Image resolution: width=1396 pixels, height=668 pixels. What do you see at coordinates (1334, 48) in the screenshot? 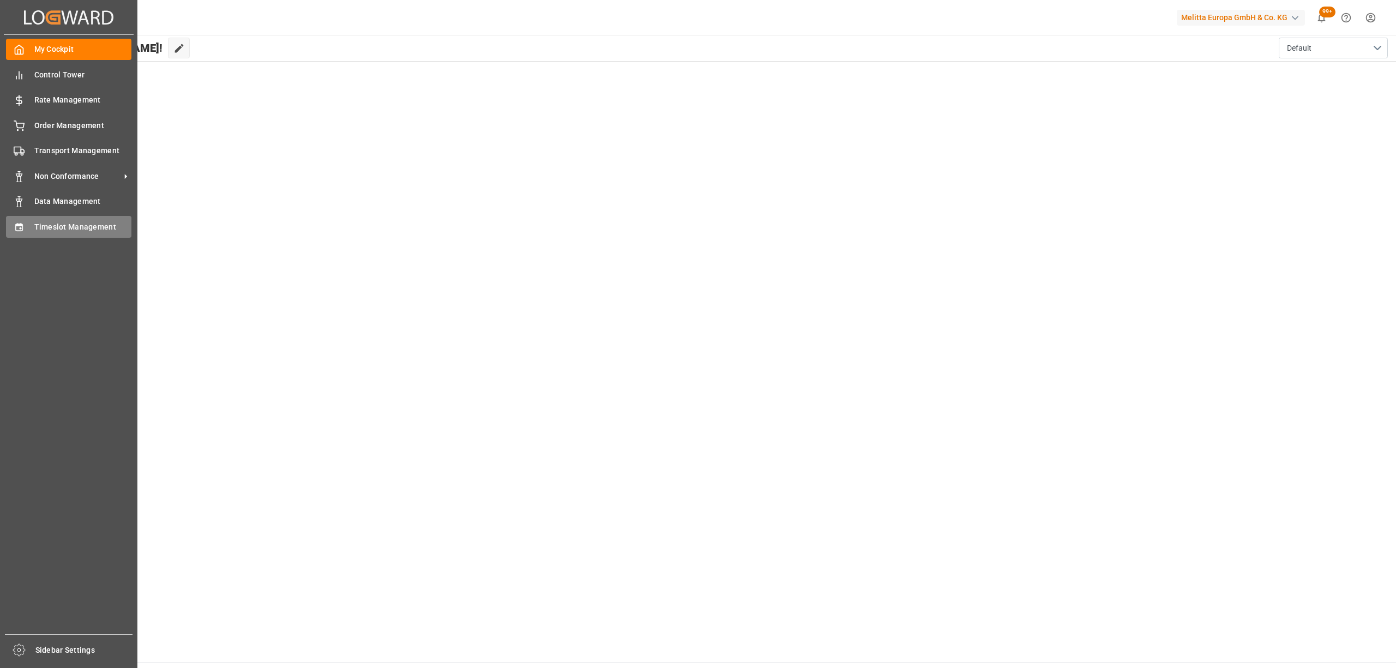
I see `button: open menu` at bounding box center [1334, 48].